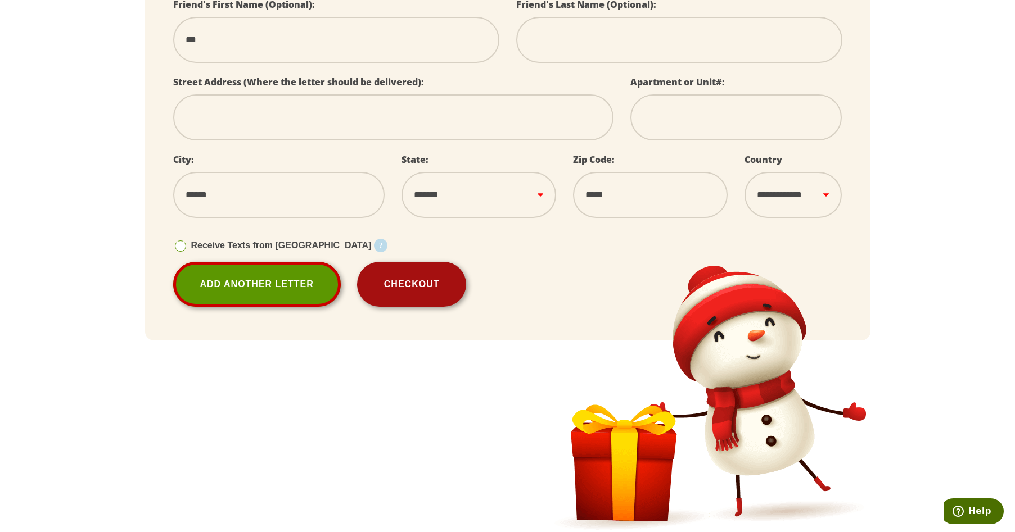  I want to click on button: Checkout, so click(411, 284).